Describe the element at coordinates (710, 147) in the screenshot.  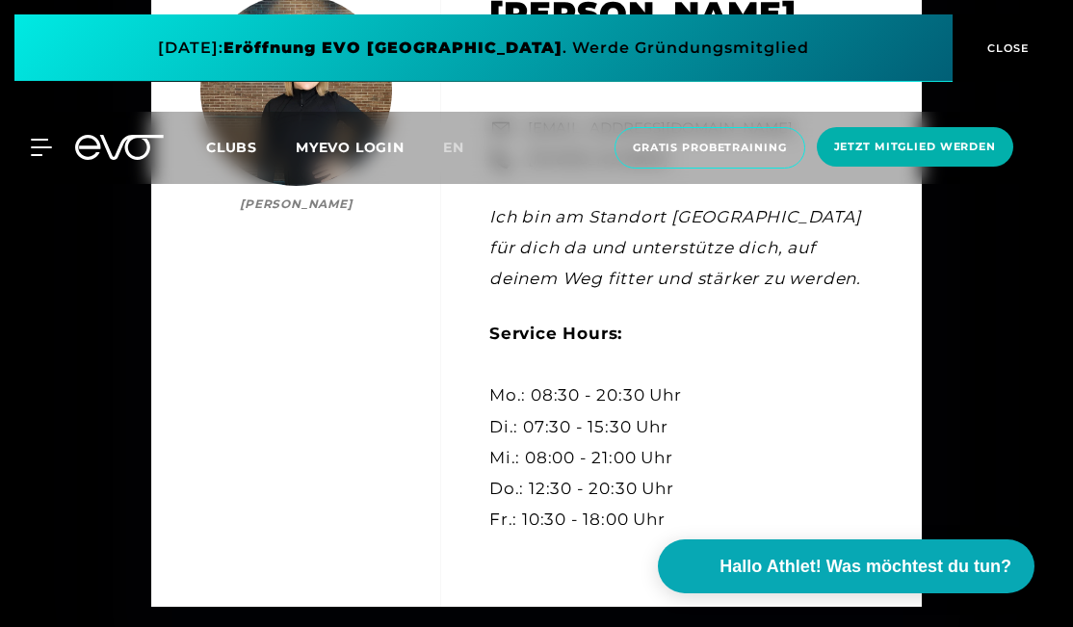
I see `span: Gratis Probetraining` at that location.